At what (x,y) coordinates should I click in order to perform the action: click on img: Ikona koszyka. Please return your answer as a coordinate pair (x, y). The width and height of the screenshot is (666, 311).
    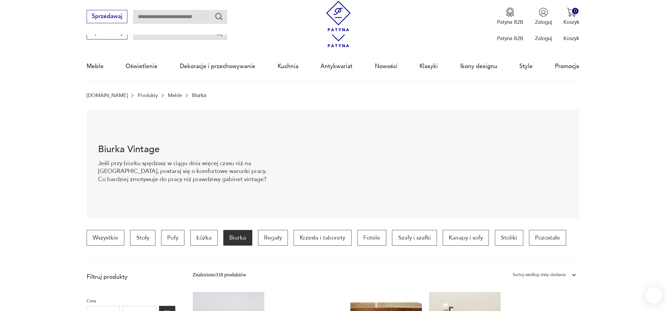
    Looking at the image, I should click on (571, 12).